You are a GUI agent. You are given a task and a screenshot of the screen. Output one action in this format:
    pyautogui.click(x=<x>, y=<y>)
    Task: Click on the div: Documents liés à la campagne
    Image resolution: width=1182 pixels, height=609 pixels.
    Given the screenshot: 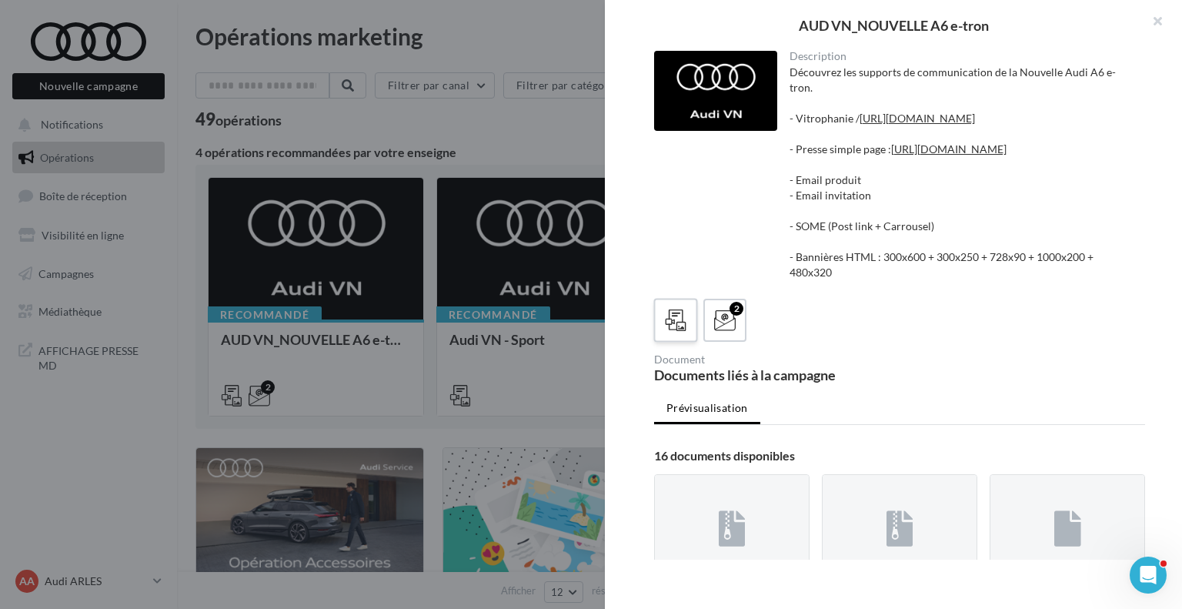 What is the action you would take?
    pyautogui.click(x=773, y=375)
    